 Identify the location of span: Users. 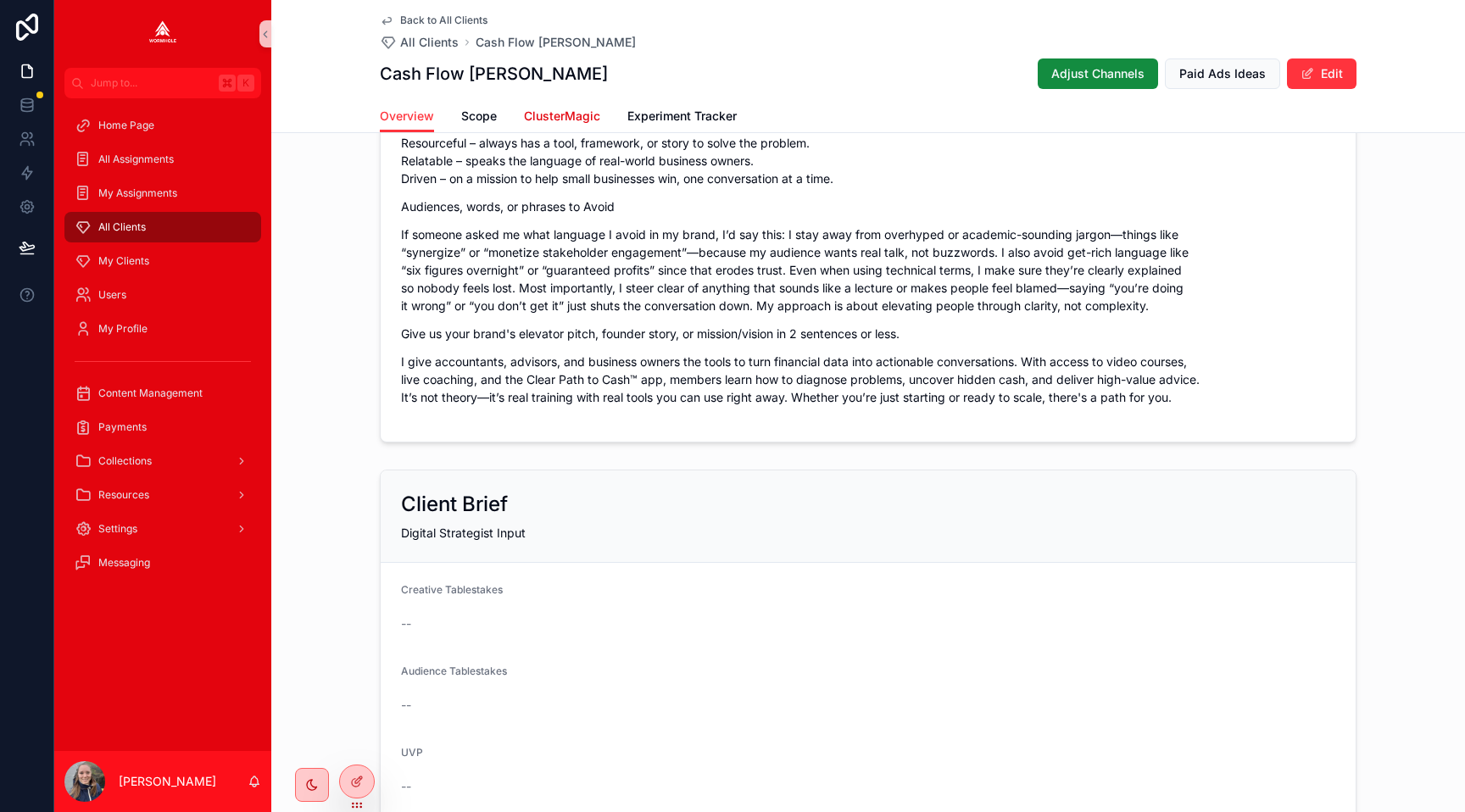
(111, 295).